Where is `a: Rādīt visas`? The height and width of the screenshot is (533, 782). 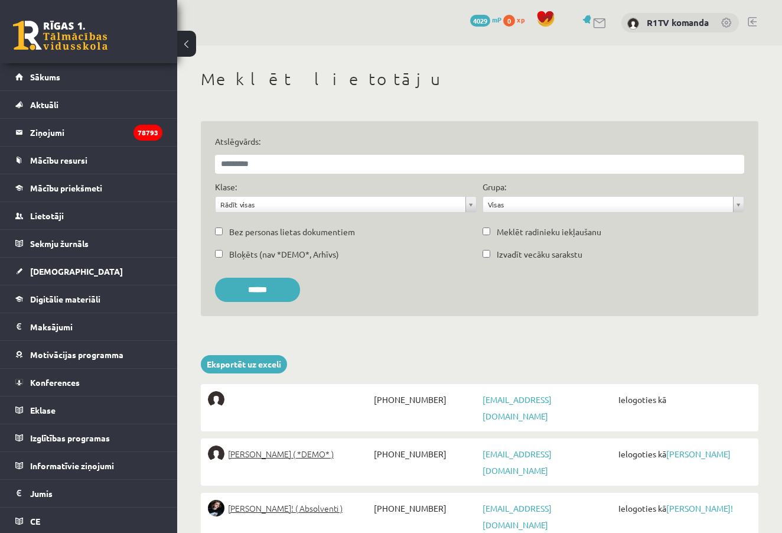 a: Rādīt visas is located at coordinates (345, 204).